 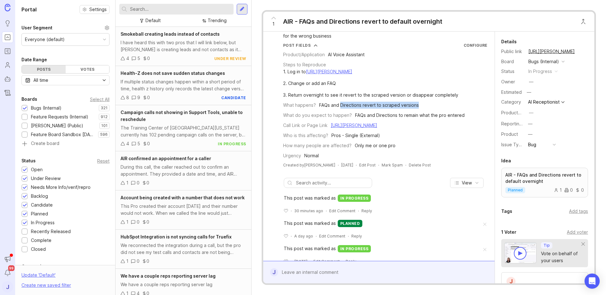 What do you see at coordinates (579, 211) in the screenshot?
I see `div: Add tags` at bounding box center [579, 211].